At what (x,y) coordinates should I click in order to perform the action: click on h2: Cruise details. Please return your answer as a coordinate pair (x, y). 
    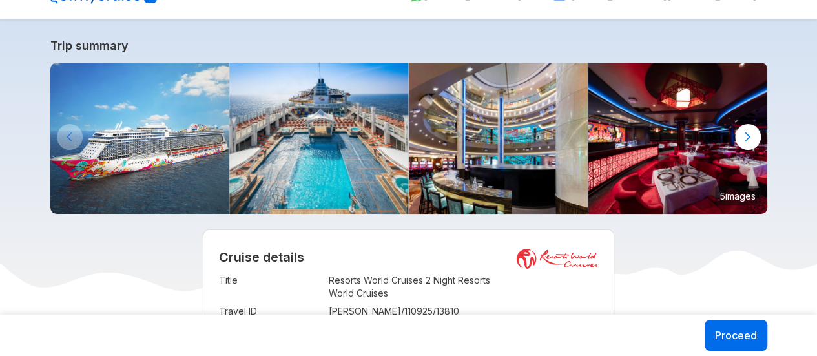
    Looking at the image, I should click on (409, 257).